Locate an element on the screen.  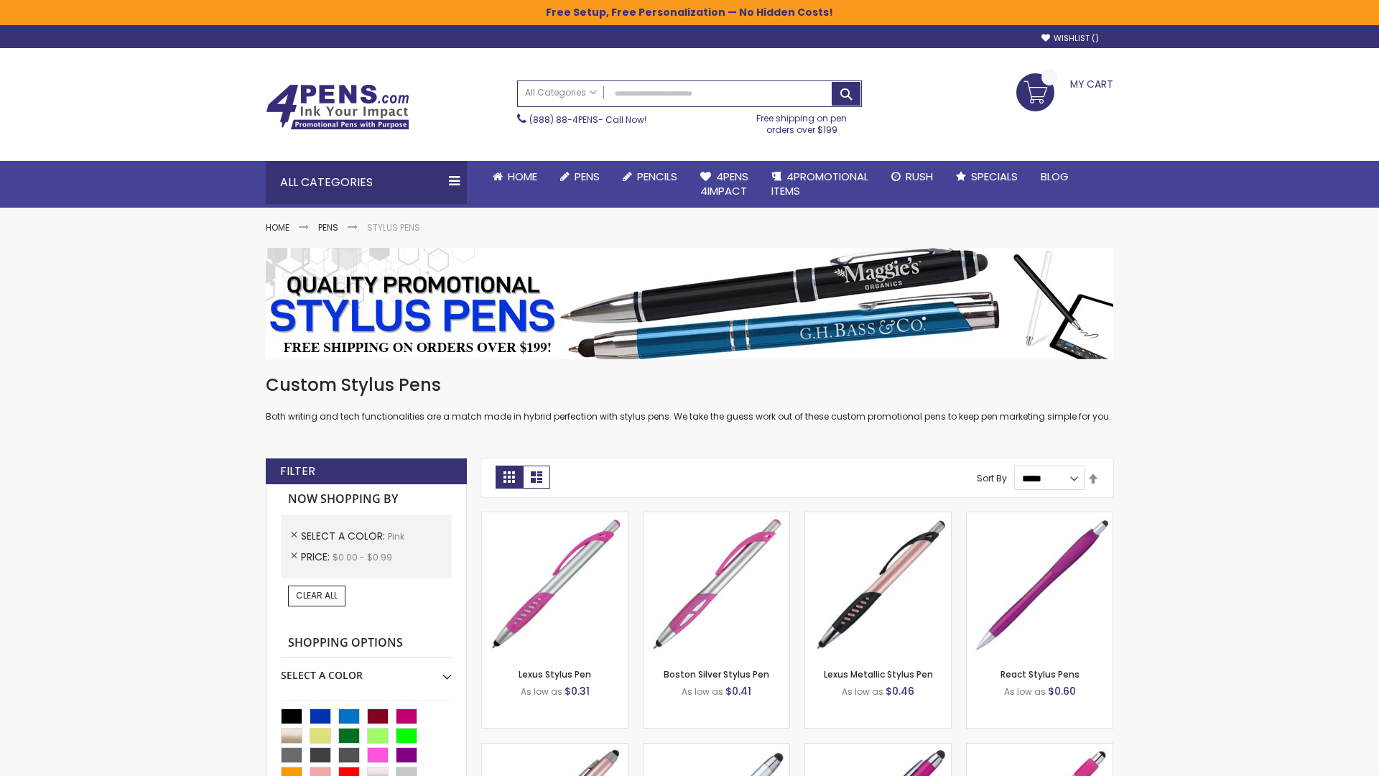
a: Blog is located at coordinates (1054, 177).